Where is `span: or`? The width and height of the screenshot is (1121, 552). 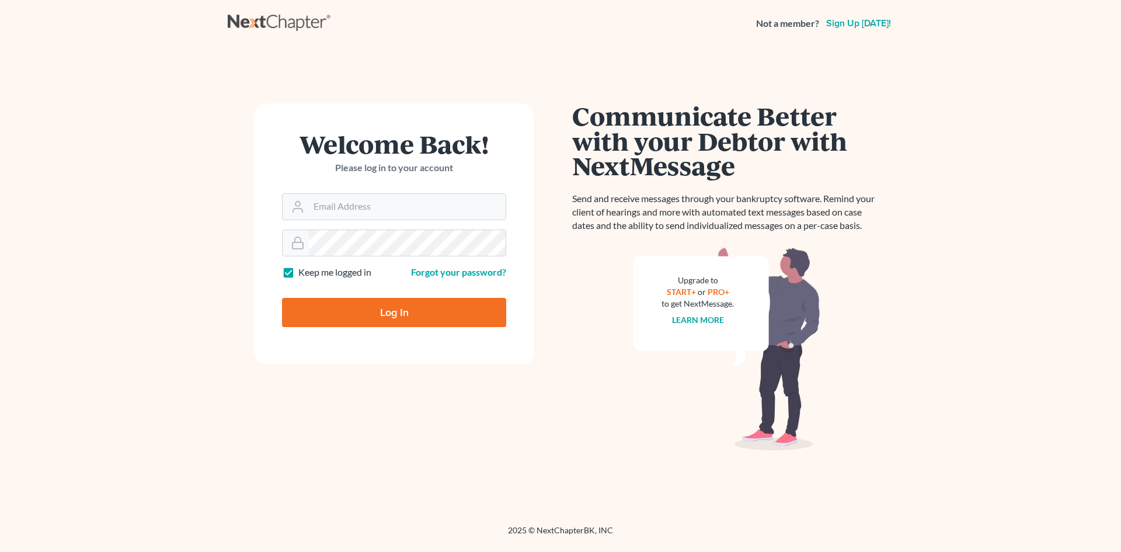
span: or is located at coordinates (702, 291).